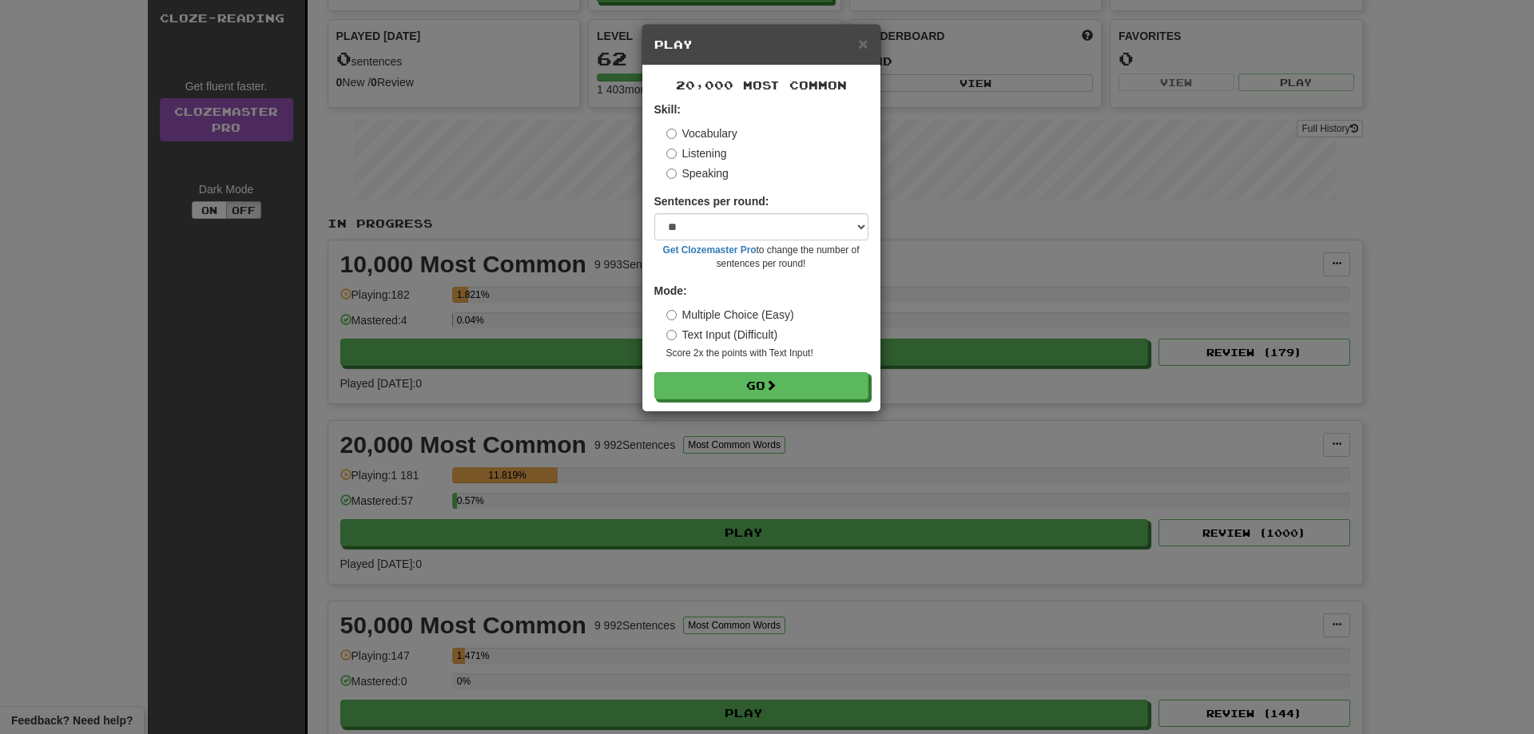 This screenshot has height=734, width=1534. I want to click on span: 20,000 Most Common, so click(762, 85).